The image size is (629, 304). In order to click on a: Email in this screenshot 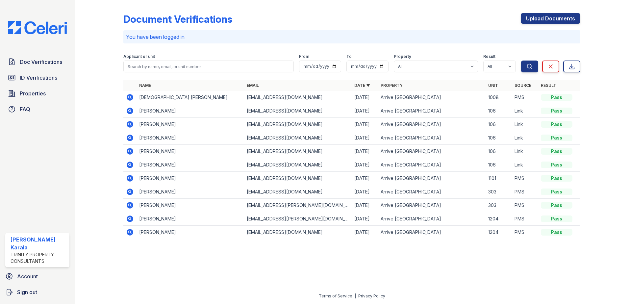, I will do `click(253, 85)`.